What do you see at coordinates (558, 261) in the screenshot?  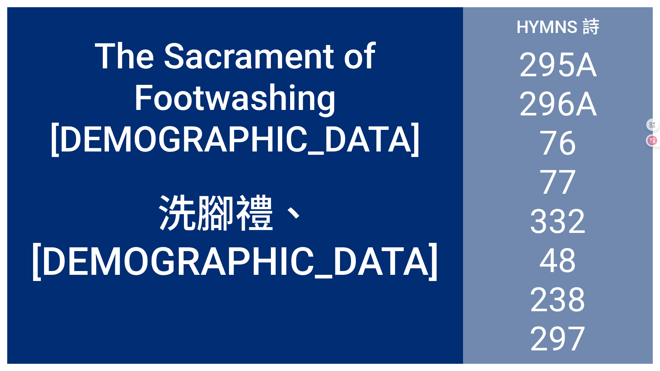 I see `li: 48` at bounding box center [558, 261].